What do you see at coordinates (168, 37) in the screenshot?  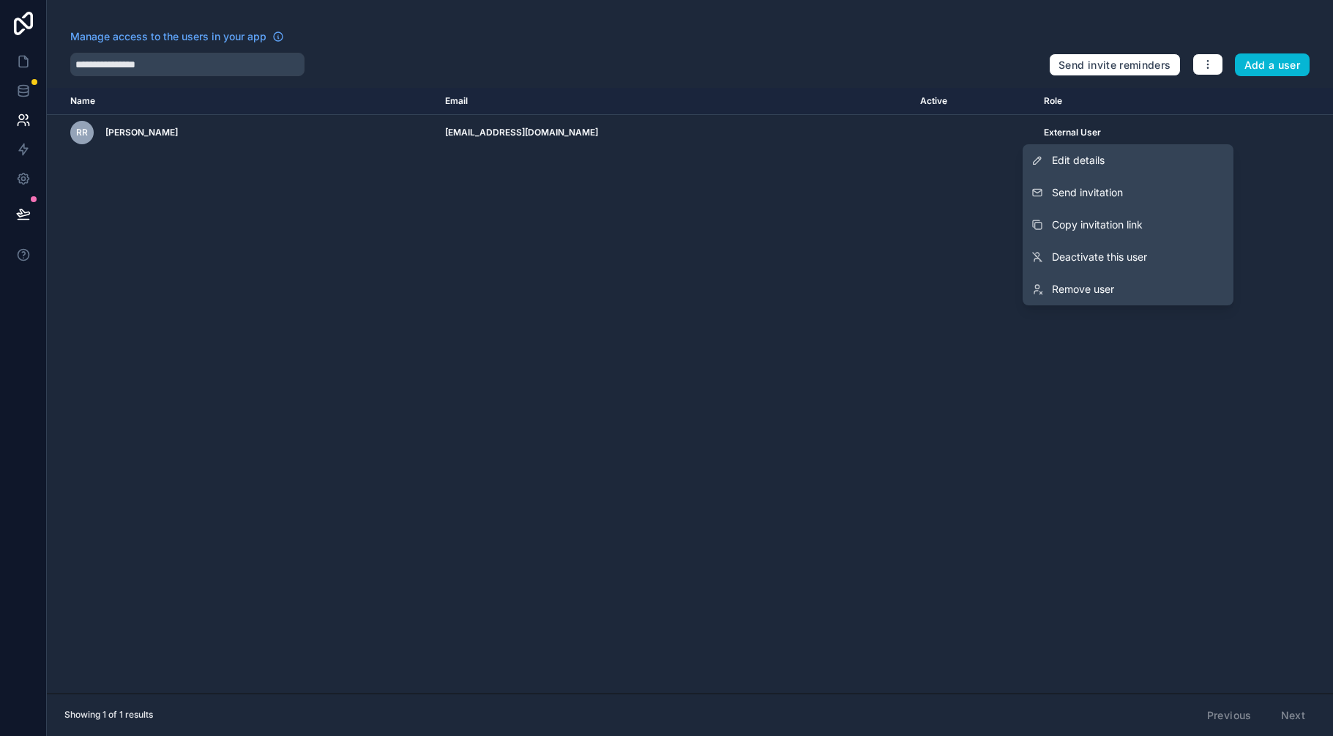 I see `span: Manage access to the users in your app` at bounding box center [168, 37].